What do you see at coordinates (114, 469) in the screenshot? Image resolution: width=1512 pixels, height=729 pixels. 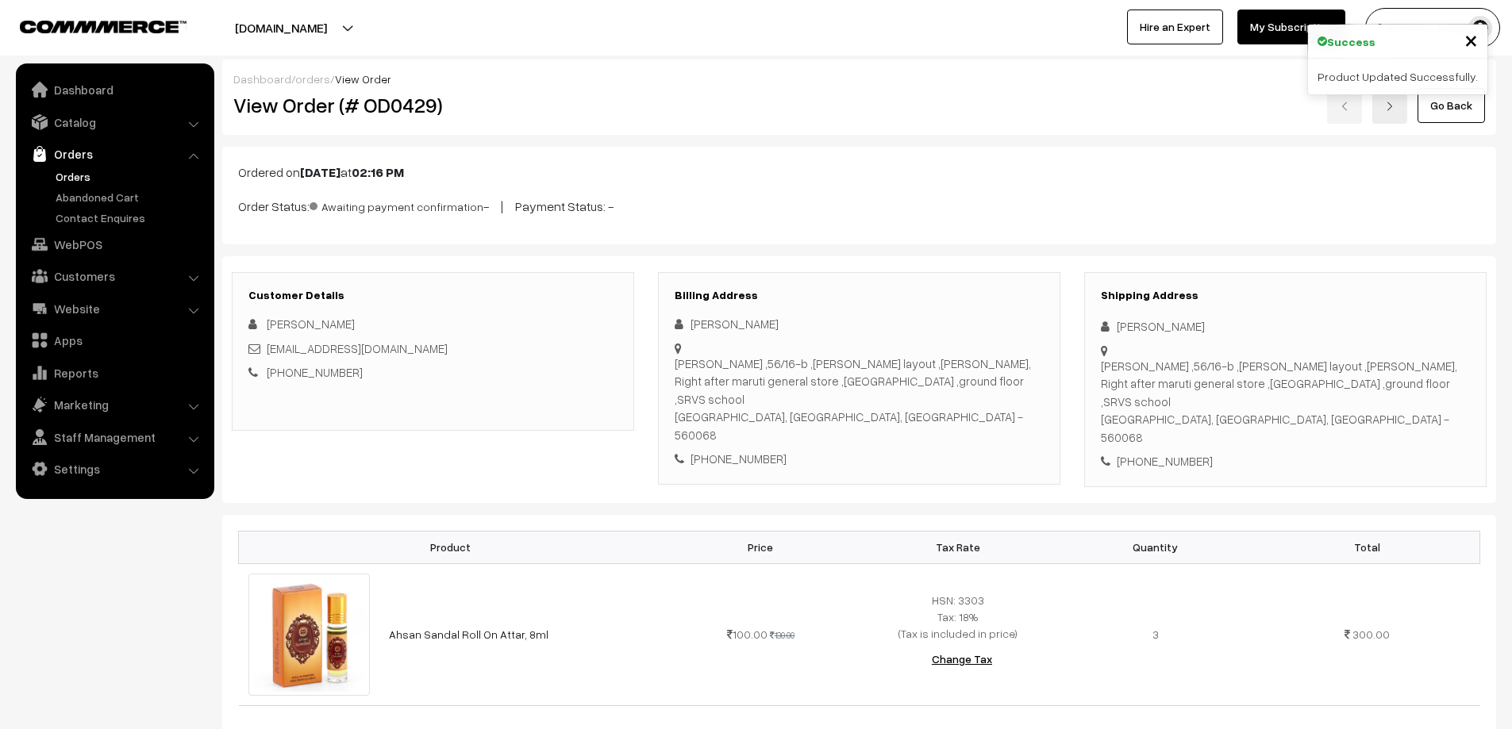 I see `a: Settings` at bounding box center [114, 469].